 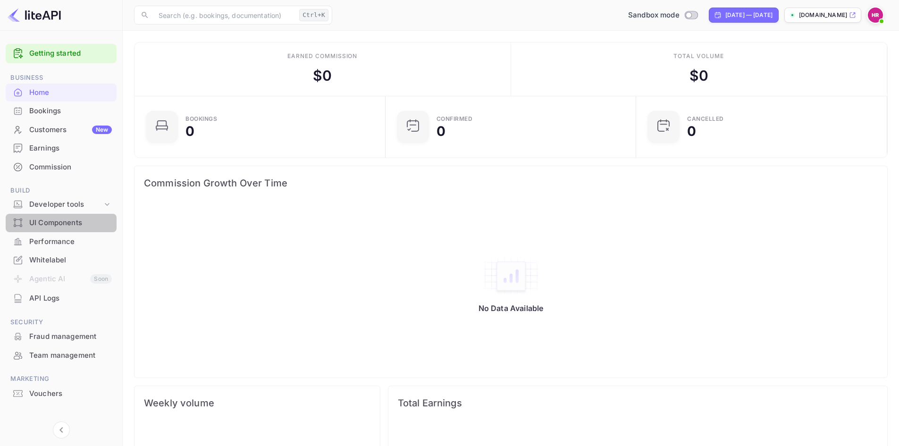 What do you see at coordinates (34, 15) in the screenshot?
I see `img: LiteAPI logo` at bounding box center [34, 15].